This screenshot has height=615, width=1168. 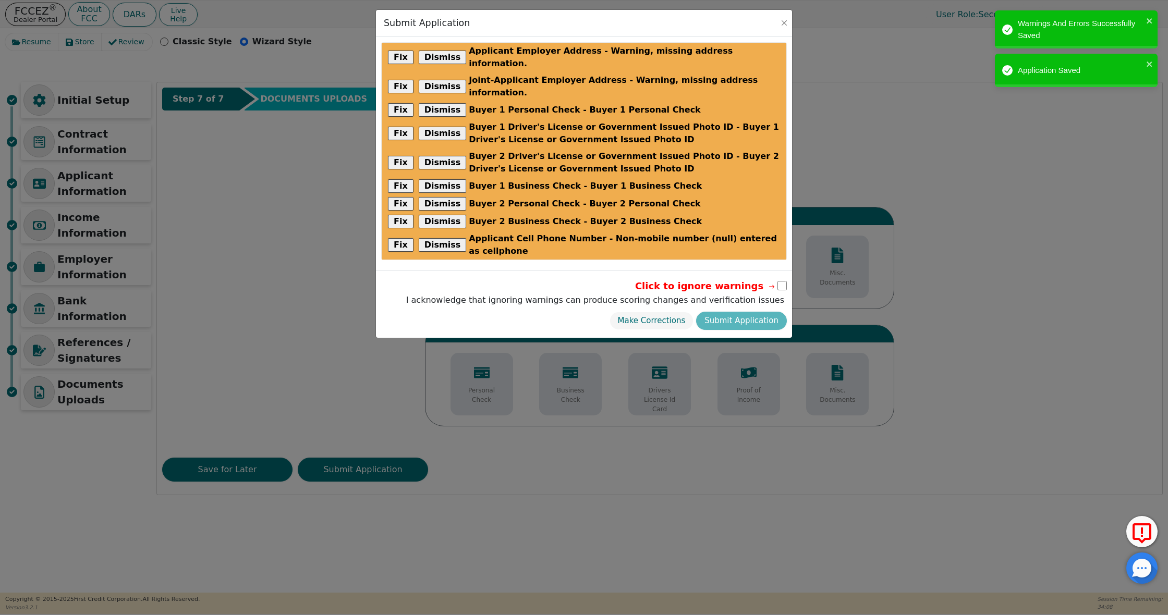 What do you see at coordinates (624, 87) in the screenshot?
I see `span: Joint-Applicant Employer Address - Warning, missing address information.` at bounding box center [624, 87].